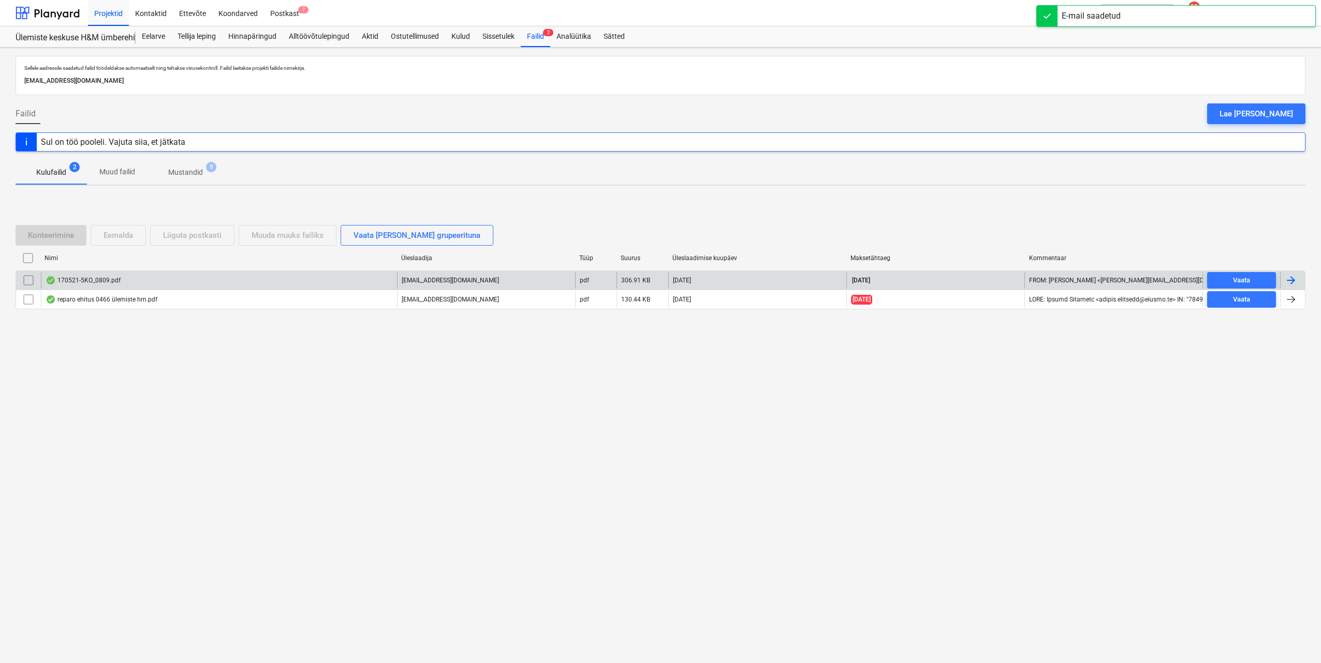 The height and width of the screenshot is (663, 1321). I want to click on a: Tellija leping, so click(197, 37).